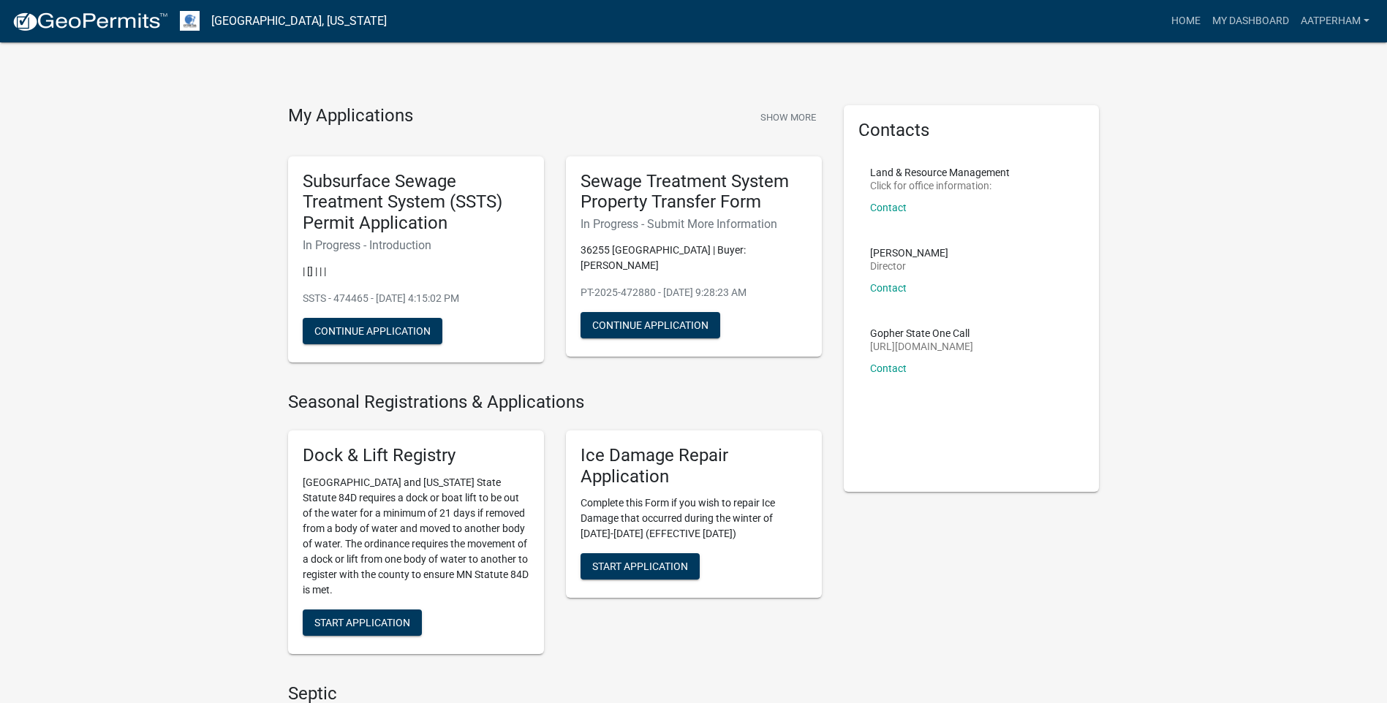 The width and height of the screenshot is (1387, 703). I want to click on h5: Dock & Lift Registry, so click(416, 455).